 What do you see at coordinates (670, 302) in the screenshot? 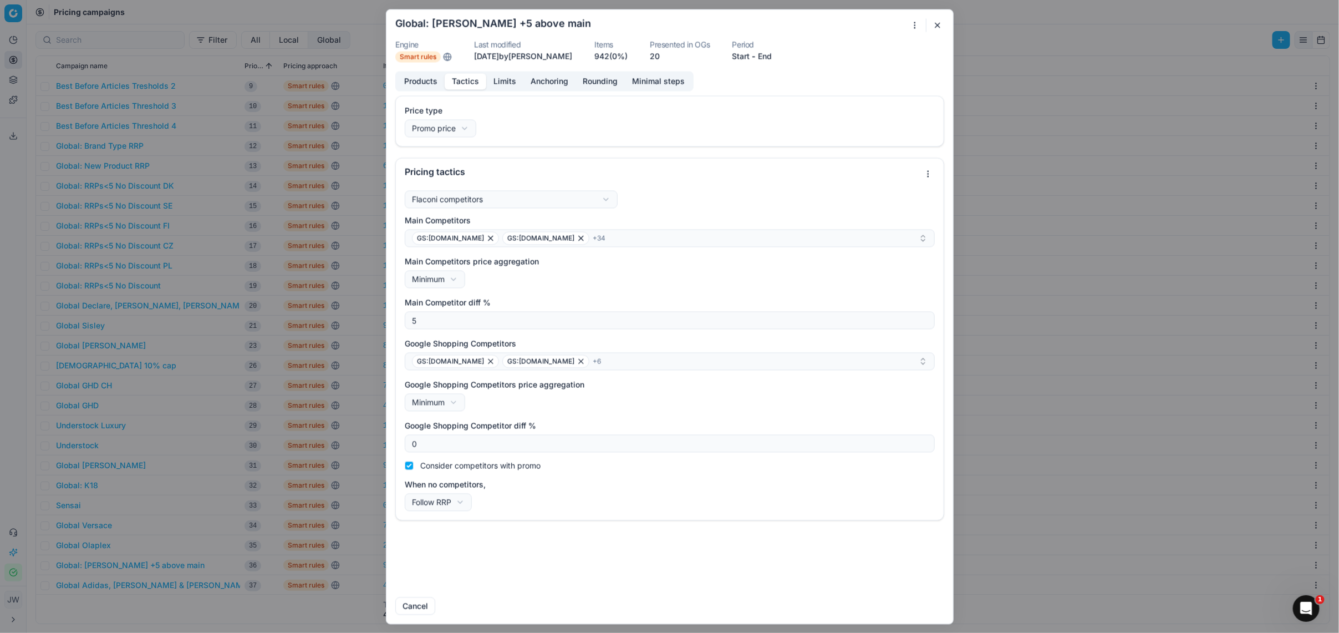
I see `label: Main Competitor diff %` at bounding box center [670, 302].